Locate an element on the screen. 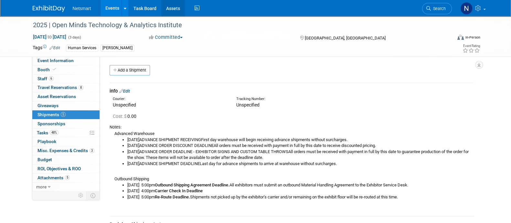  span: Unspecified is located at coordinates (248, 105).